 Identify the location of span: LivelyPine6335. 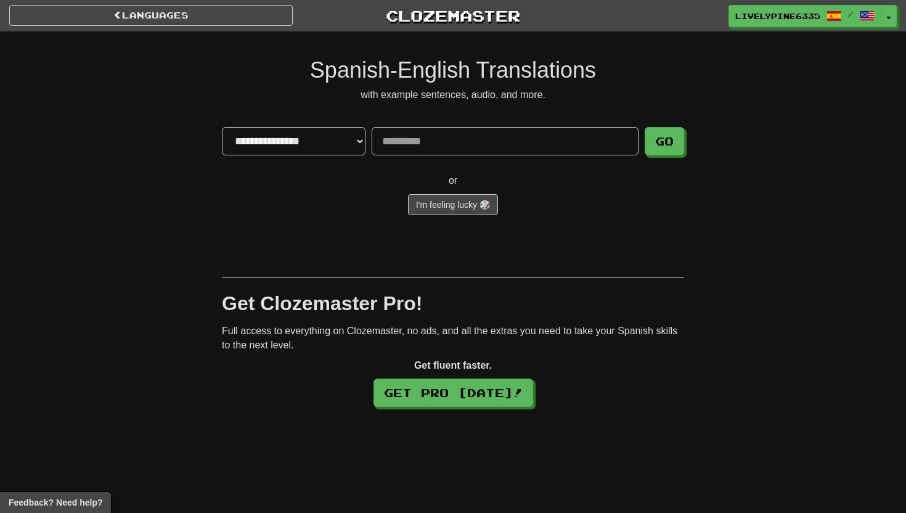
(778, 16).